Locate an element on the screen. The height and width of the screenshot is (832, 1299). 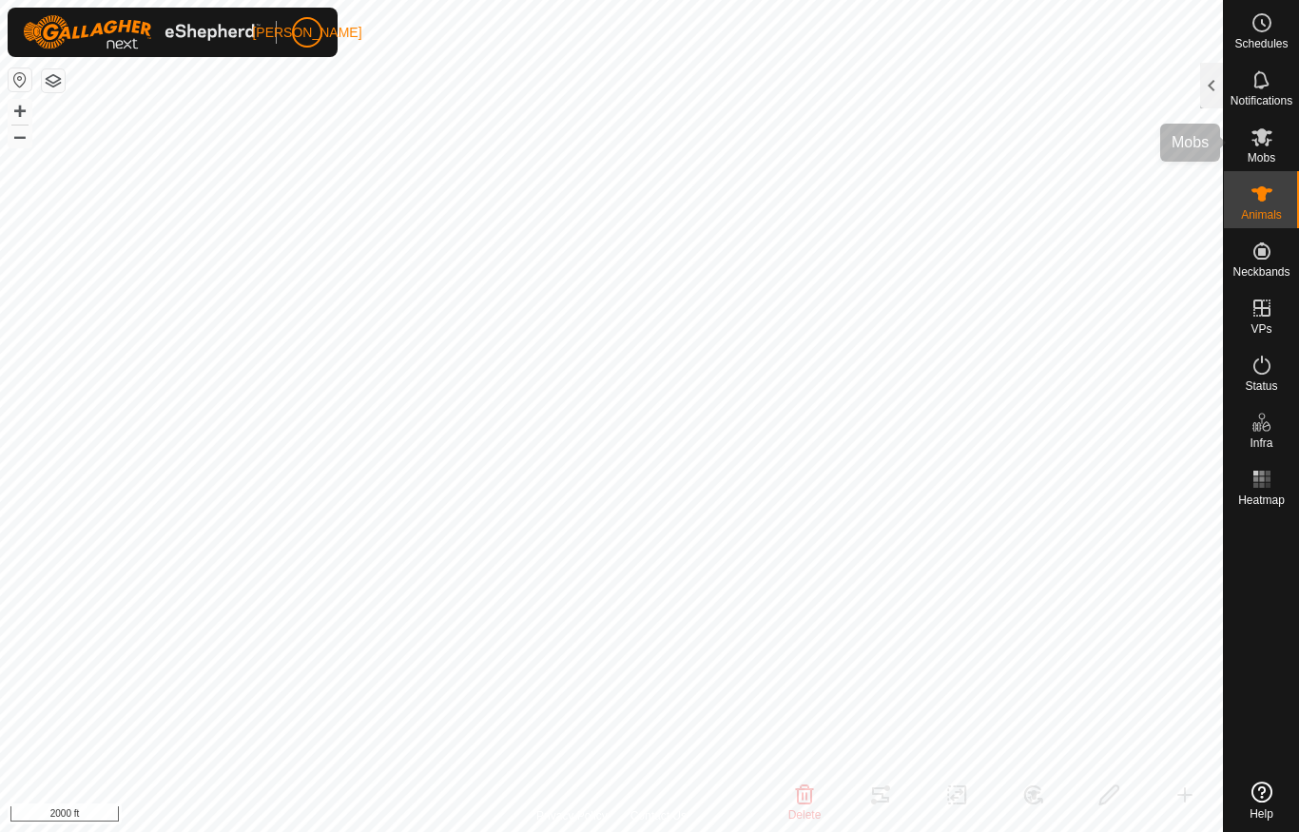
span: Animals is located at coordinates (1261, 215).